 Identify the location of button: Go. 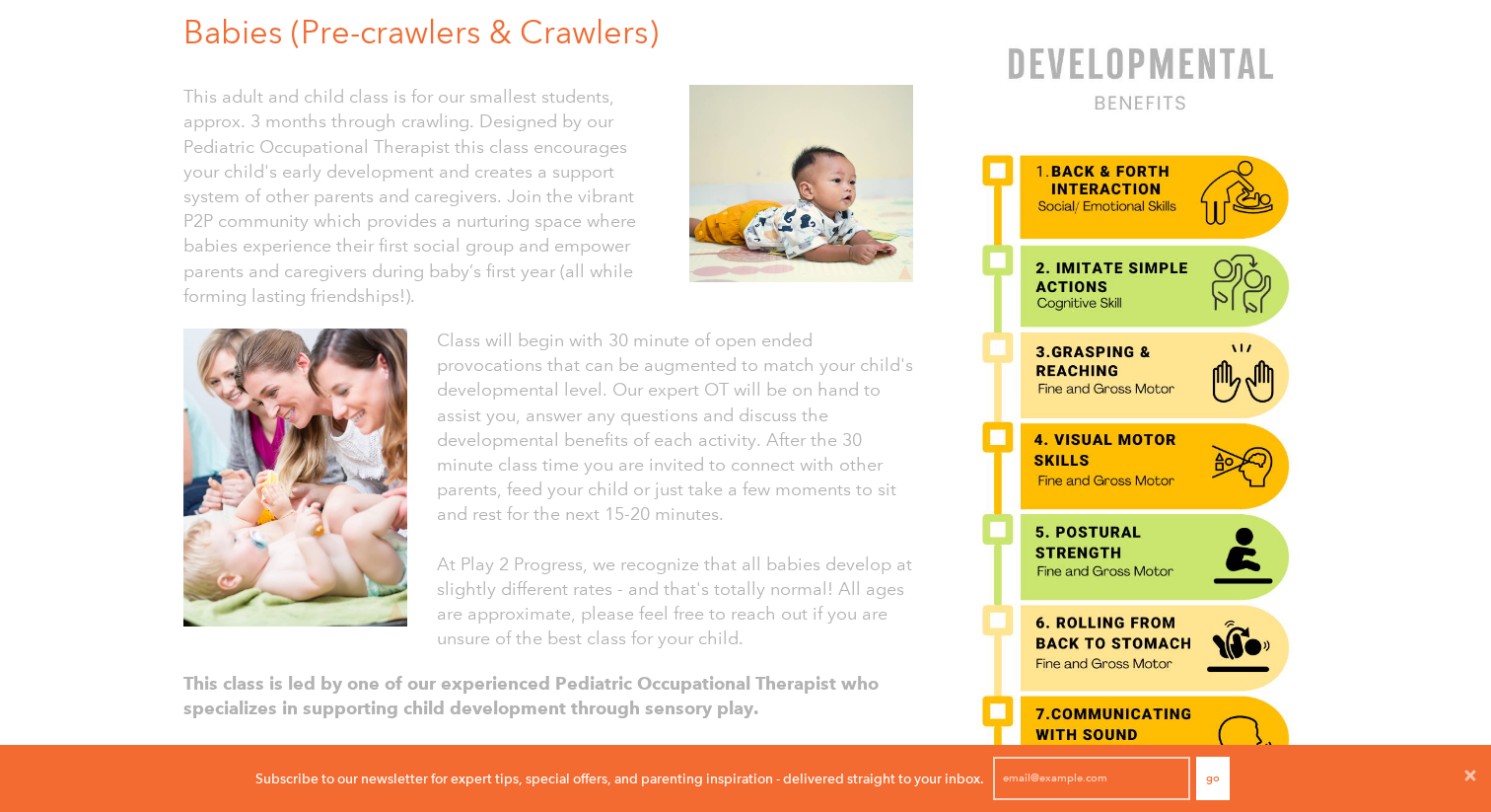
(1213, 778).